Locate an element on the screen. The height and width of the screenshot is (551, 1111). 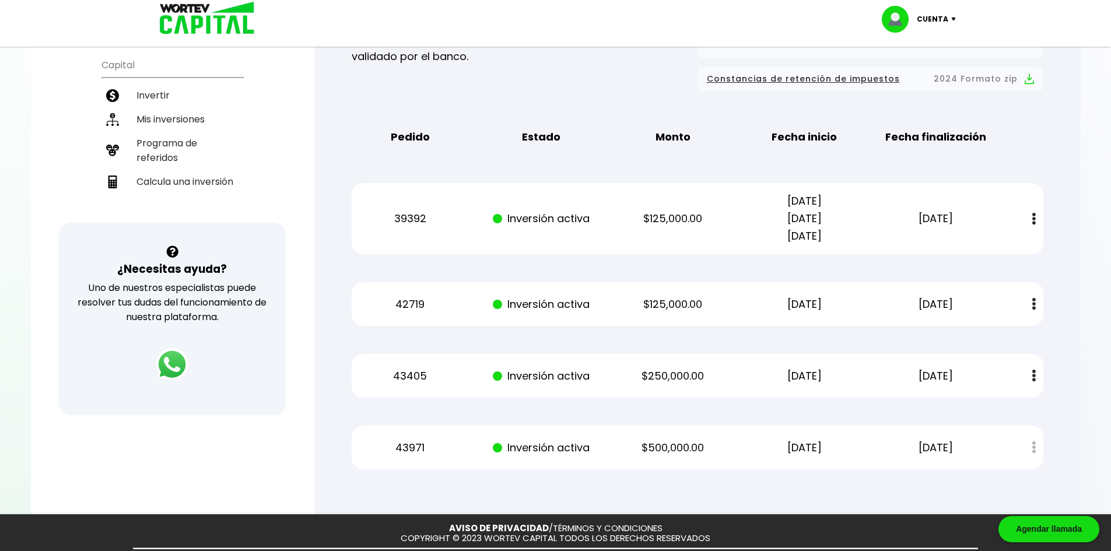
a: TÉRMINOS Y CONDICIONES is located at coordinates (608, 528).